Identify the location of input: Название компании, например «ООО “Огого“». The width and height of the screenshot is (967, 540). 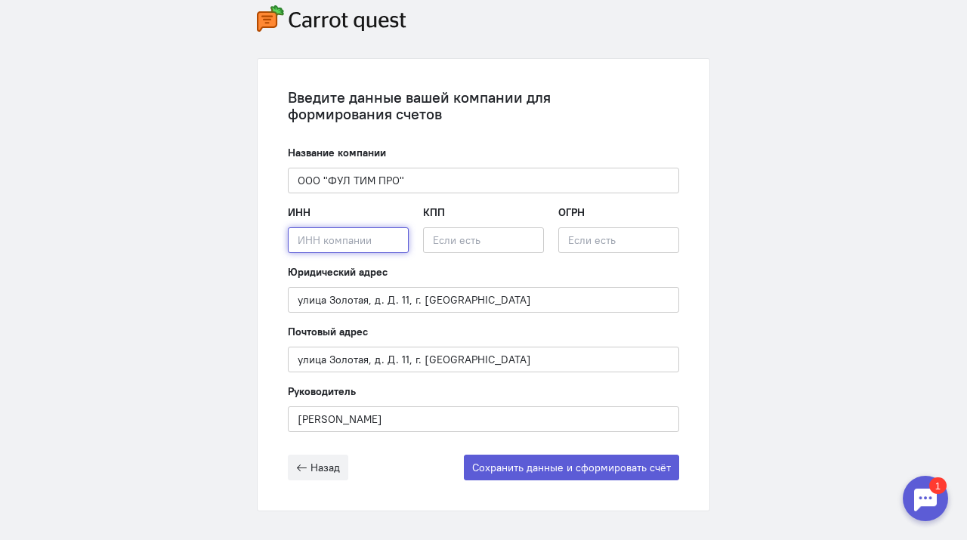
(484, 181).